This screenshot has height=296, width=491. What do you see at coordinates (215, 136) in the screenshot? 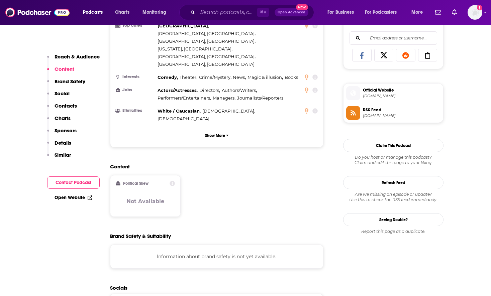
I see `p: Show More` at bounding box center [215, 136].